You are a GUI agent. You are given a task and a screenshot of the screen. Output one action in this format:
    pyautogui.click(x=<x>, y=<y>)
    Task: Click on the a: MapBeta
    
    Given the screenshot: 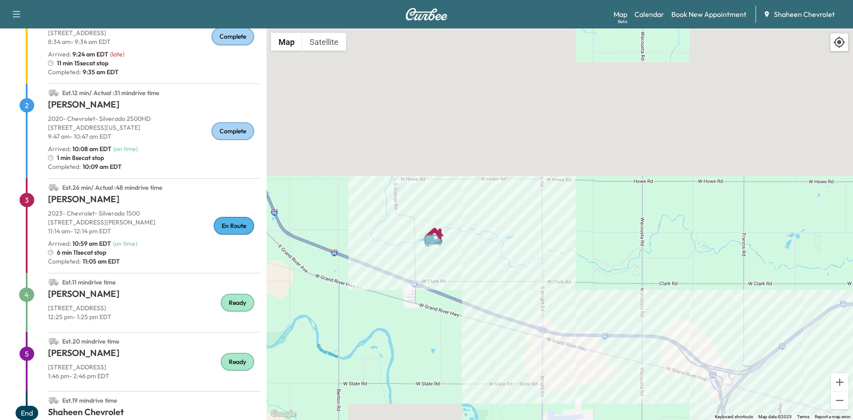 What is the action you would take?
    pyautogui.click(x=620, y=14)
    